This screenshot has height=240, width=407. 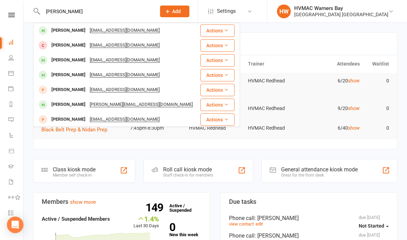 What do you see at coordinates (188, 169) in the screenshot?
I see `div: Roll call kiosk mode` at bounding box center [188, 169].